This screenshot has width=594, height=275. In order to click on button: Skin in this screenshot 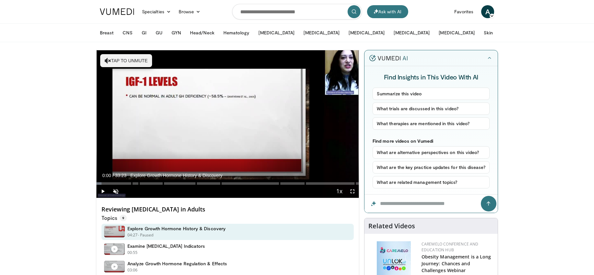, I will do `click(488, 33)`.